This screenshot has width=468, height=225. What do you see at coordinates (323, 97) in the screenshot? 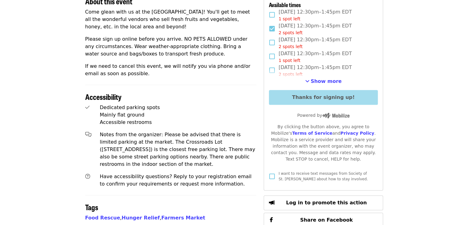
I see `button: Thanks for signing up!` at bounding box center [323, 97].